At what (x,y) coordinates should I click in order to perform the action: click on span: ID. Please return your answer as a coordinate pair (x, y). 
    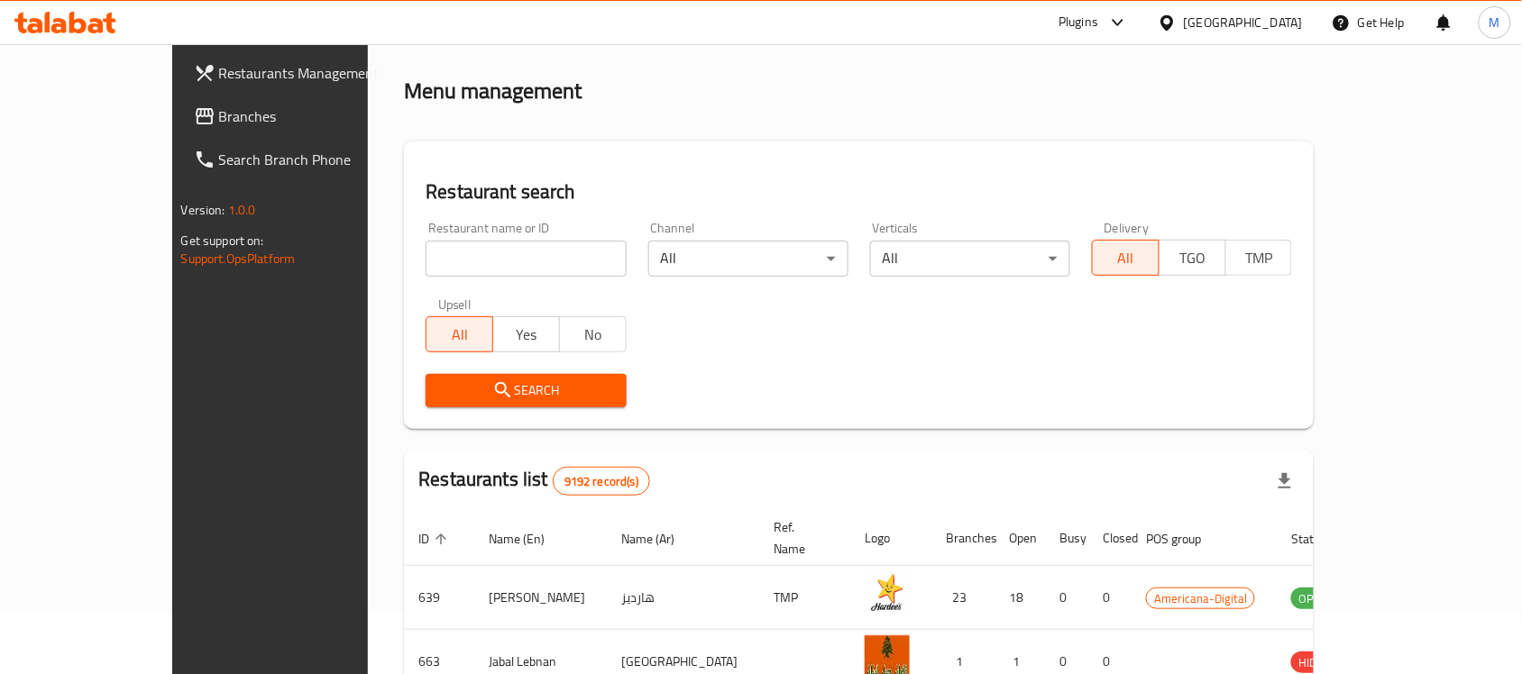
    Looking at the image, I should click on (436, 539).